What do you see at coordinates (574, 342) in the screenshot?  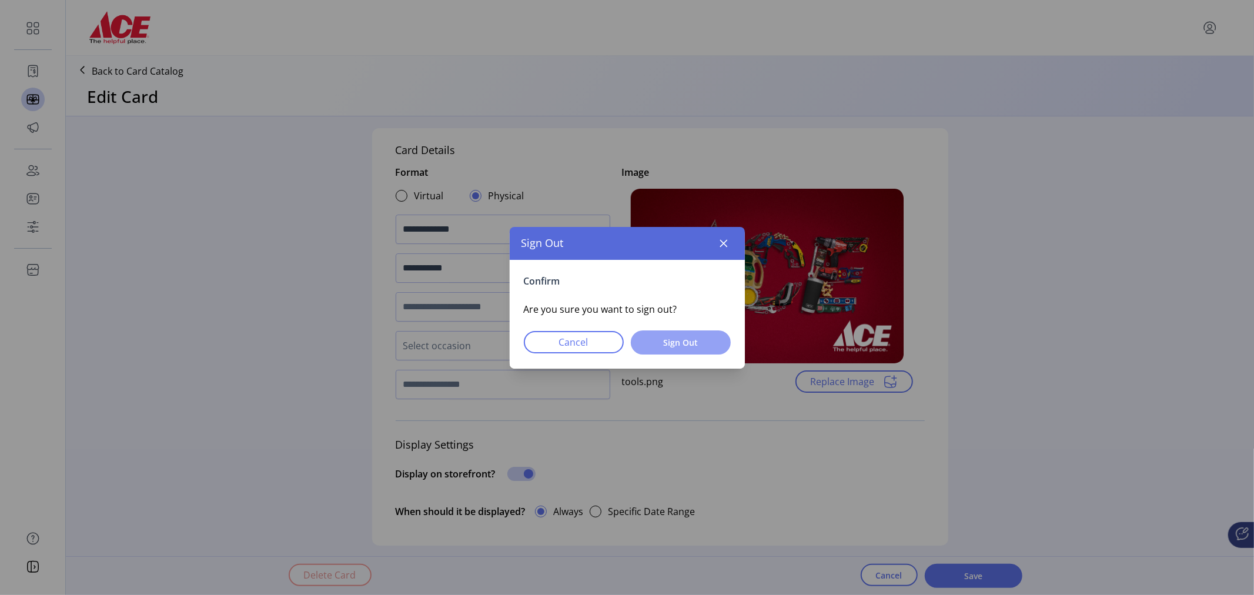 I see `button: Cancel` at bounding box center [574, 342].